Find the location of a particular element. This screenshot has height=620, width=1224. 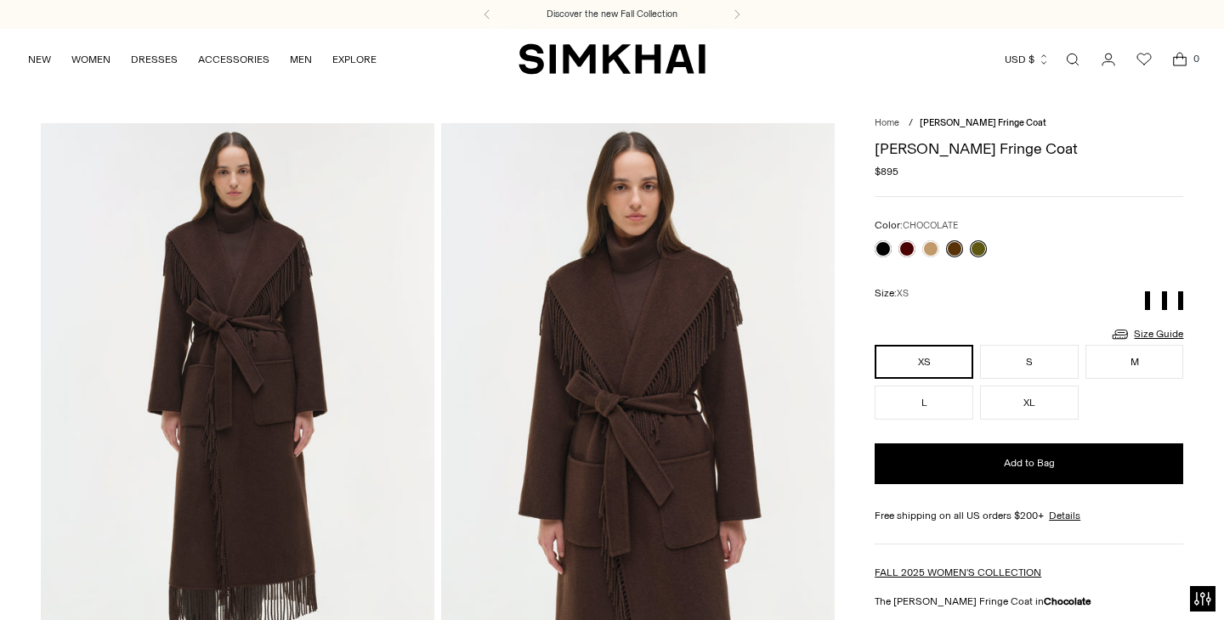

a: Open cart modal is located at coordinates (1179, 59).